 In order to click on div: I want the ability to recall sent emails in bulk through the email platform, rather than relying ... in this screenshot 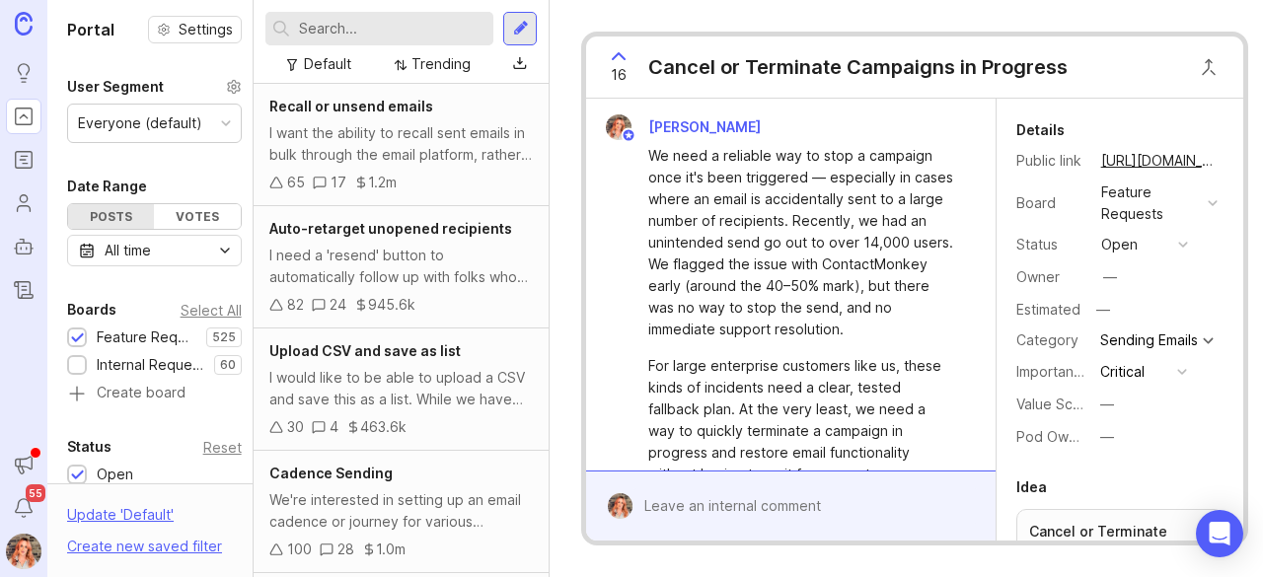, I will do `click(401, 144)`.